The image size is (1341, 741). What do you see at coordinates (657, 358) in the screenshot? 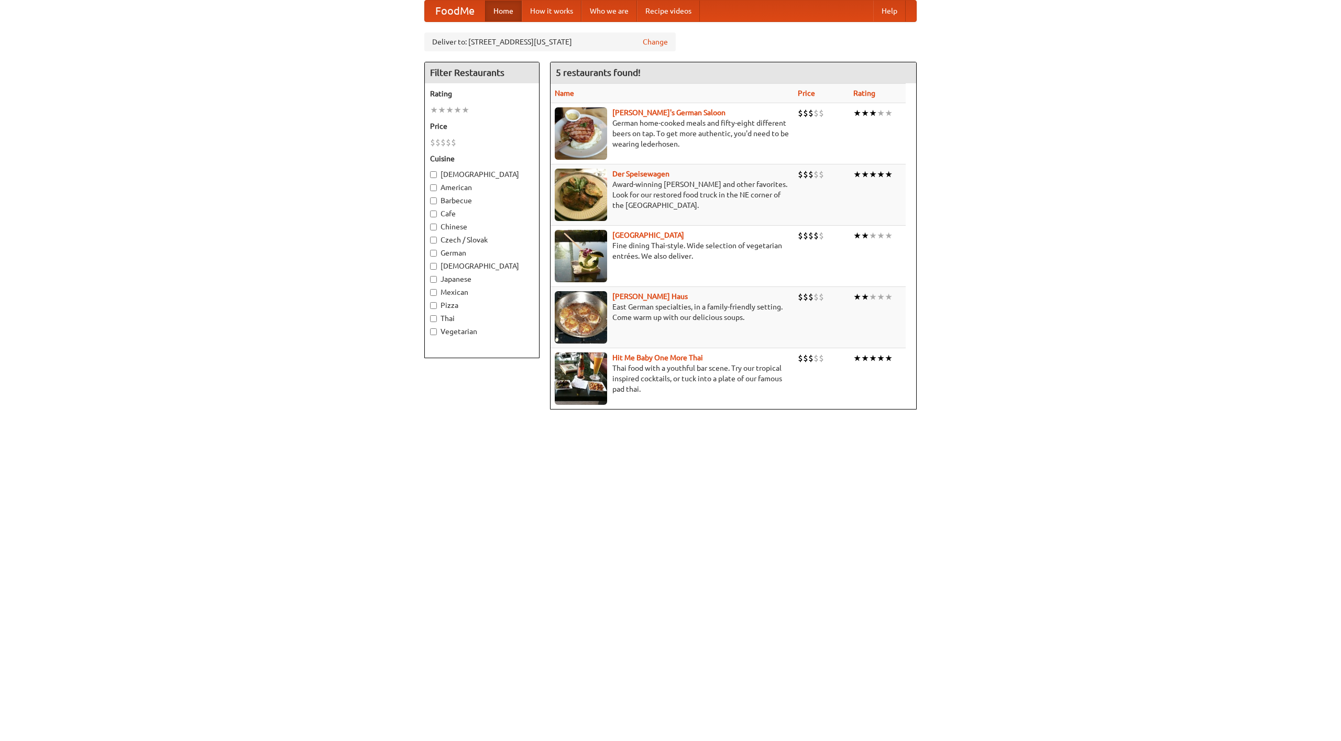
I see `b: Hit Me Baby One More Thai` at bounding box center [657, 358].